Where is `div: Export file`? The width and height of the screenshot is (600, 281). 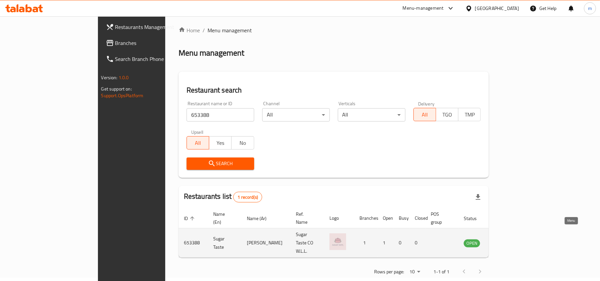
div: Export file is located at coordinates (478, 197).